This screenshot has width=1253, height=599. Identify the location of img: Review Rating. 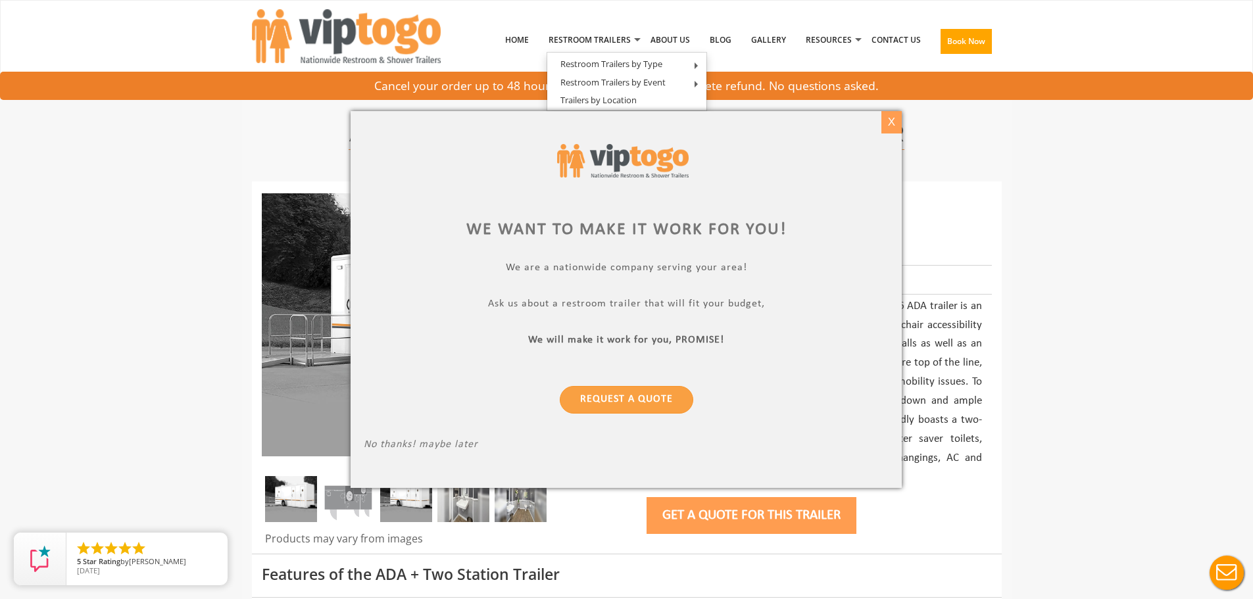
(40, 559).